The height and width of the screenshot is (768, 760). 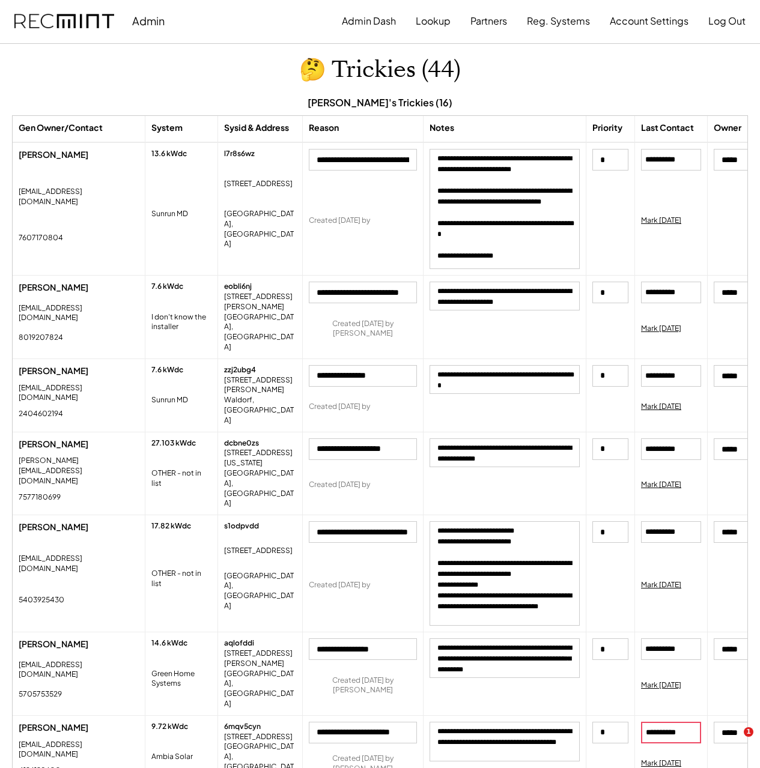 What do you see at coordinates (238, 286) in the screenshot?
I see `div: eobli6nj` at bounding box center [238, 286].